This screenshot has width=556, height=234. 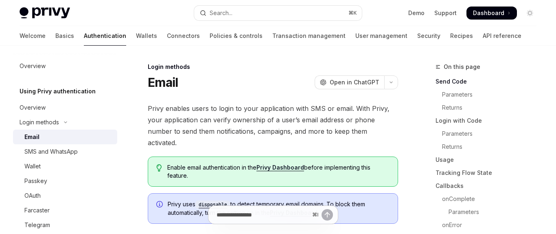 What do you see at coordinates (279, 208) in the screenshot?
I see `span: Privy uses to detect temporary email domains. To block them automatically, turn the setting on in...` at bounding box center [279, 208].